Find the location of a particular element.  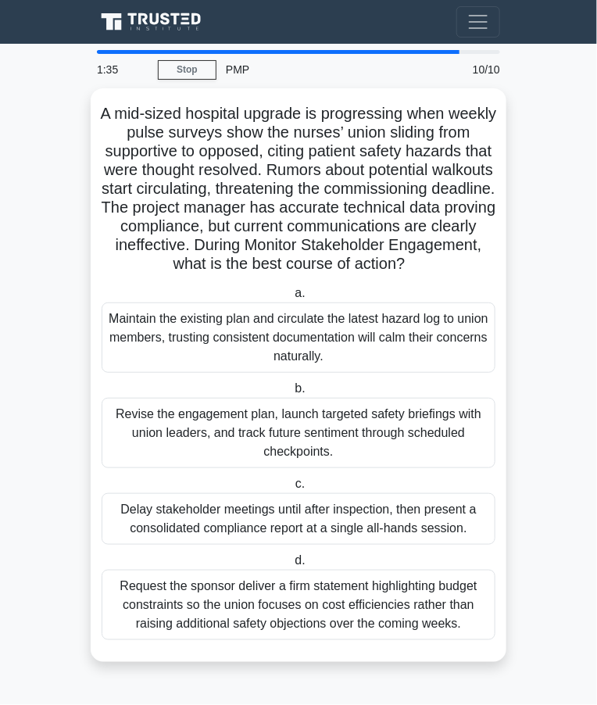

div: 10/10 is located at coordinates (474, 70).